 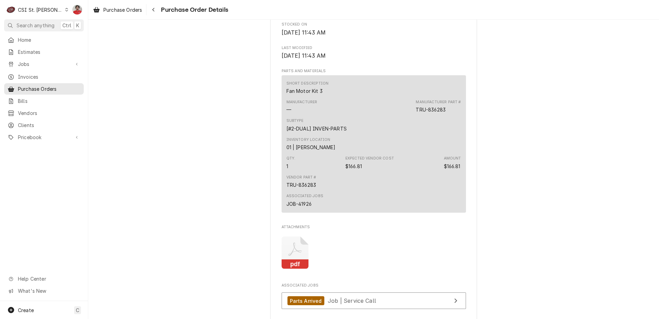 What do you see at coordinates (49, 113) in the screenshot?
I see `span: Vendors` at bounding box center [49, 113].